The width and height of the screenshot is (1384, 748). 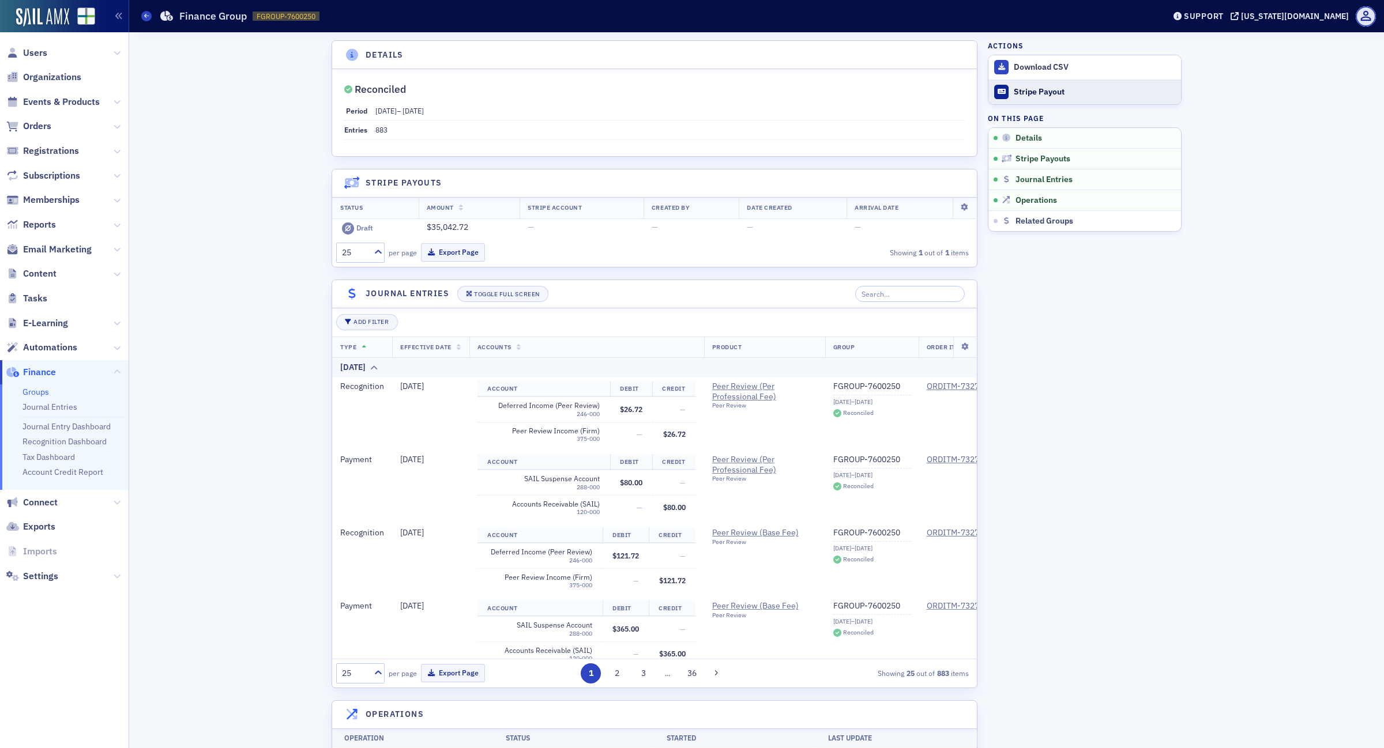 What do you see at coordinates (555, 208) in the screenshot?
I see `span: Stripe Account` at bounding box center [555, 208].